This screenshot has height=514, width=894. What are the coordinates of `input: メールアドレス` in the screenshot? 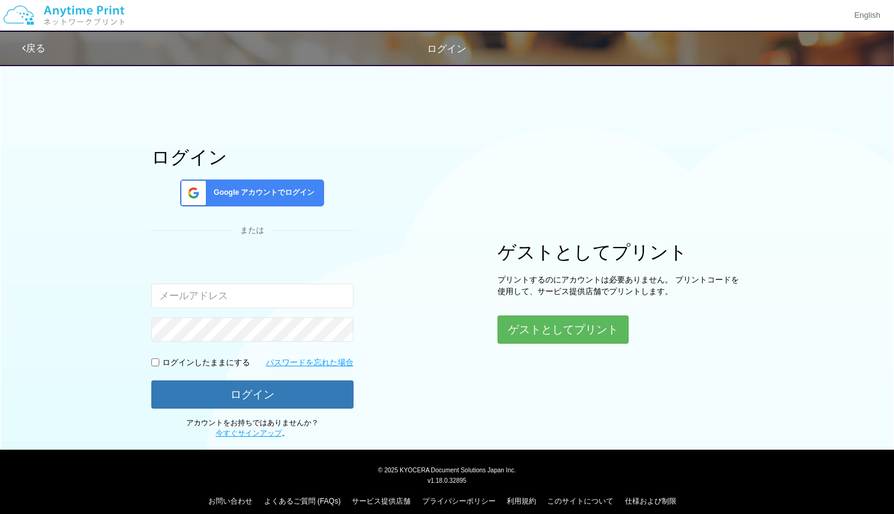 It's located at (252, 296).